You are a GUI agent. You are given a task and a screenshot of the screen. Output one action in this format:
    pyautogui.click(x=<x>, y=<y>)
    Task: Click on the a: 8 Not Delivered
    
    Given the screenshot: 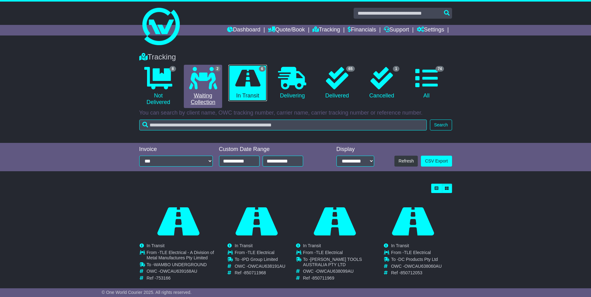 What is the action you would take?
    pyautogui.click(x=158, y=86)
    